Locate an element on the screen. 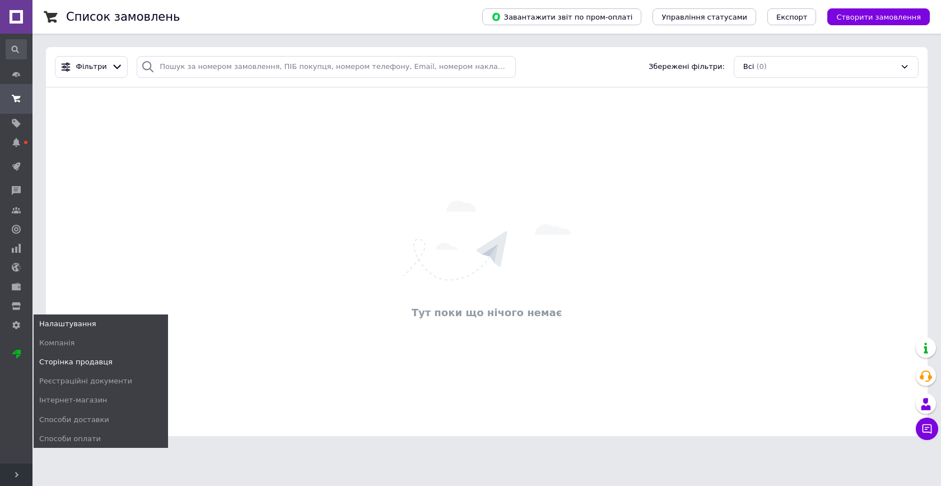  a: Реєстраційні документи is located at coordinates (101, 381).